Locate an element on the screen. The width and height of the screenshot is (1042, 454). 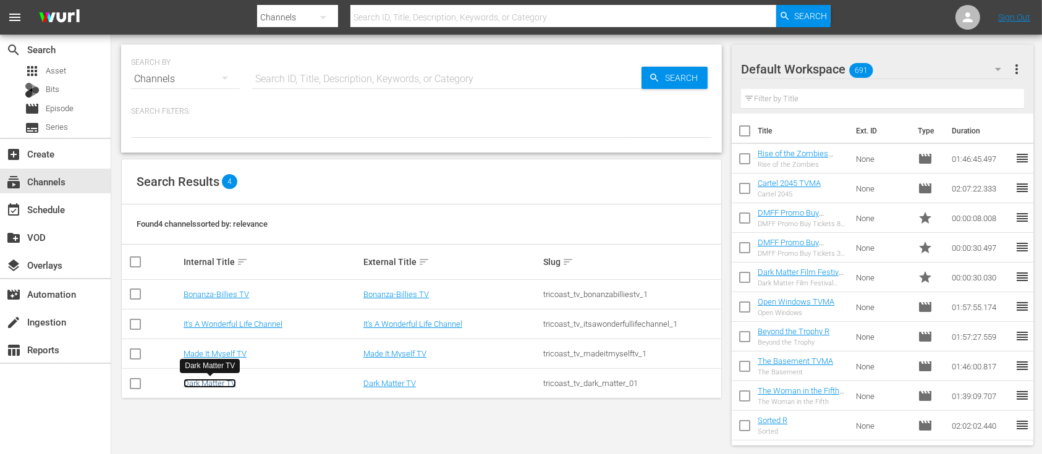
a: The Basement TVMA is located at coordinates (796, 361).